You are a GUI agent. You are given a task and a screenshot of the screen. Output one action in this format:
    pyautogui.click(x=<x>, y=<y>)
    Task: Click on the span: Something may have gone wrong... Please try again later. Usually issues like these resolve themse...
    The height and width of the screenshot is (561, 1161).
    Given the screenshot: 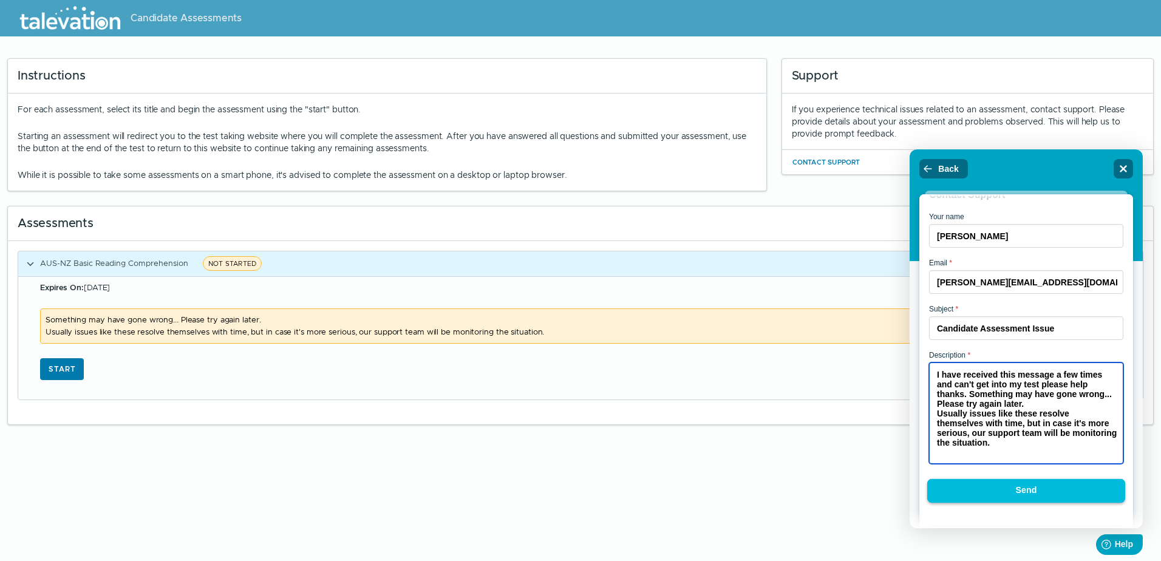 What is the action you would take?
    pyautogui.click(x=577, y=326)
    